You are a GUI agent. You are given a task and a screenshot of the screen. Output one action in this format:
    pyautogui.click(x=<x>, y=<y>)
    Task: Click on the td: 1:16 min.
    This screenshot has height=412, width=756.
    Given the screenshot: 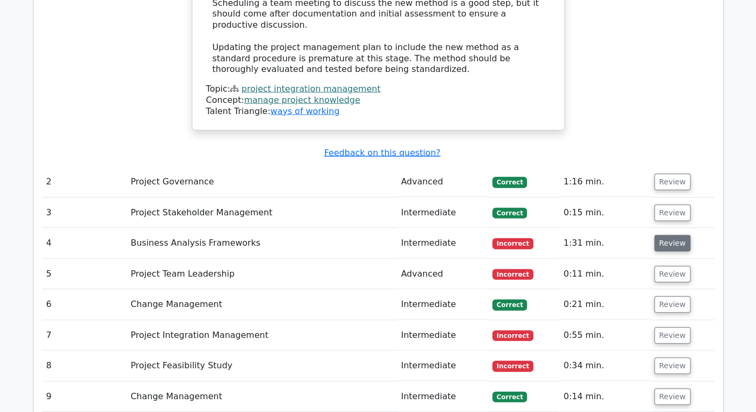 What is the action you would take?
    pyautogui.click(x=604, y=182)
    